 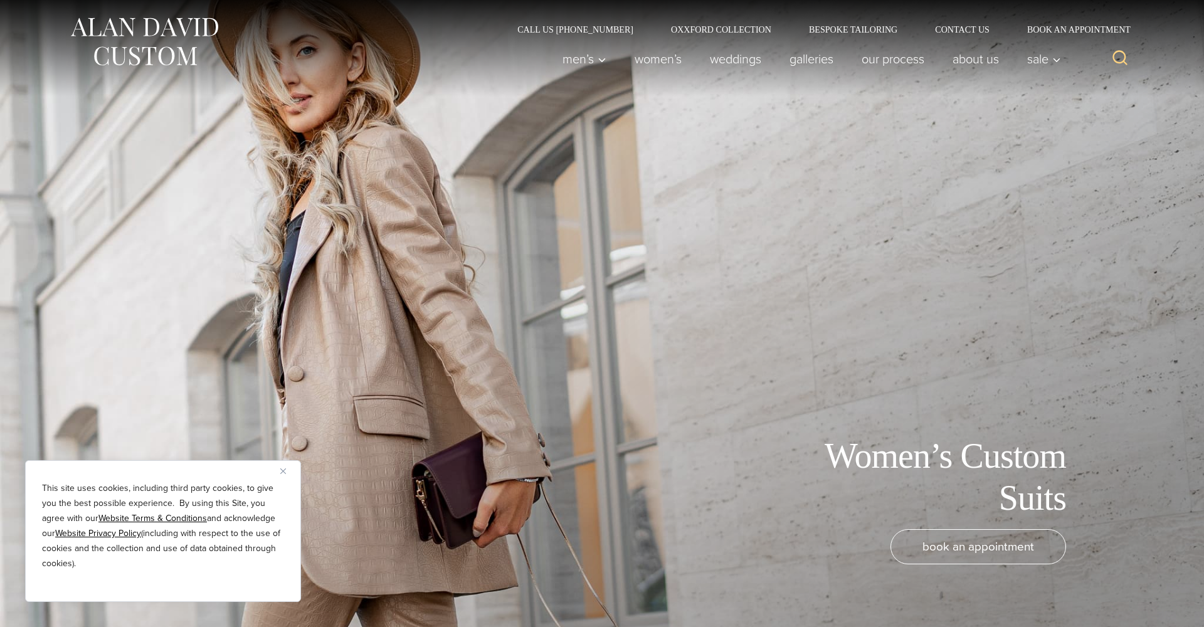 What do you see at coordinates (288, 471) in the screenshot?
I see `button: Close` at bounding box center [288, 471].